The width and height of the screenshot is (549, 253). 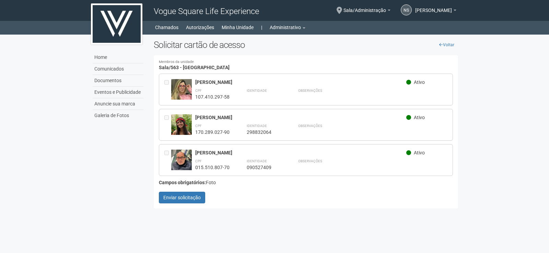 What do you see at coordinates (406, 10) in the screenshot?
I see `a: NS` at bounding box center [406, 10].